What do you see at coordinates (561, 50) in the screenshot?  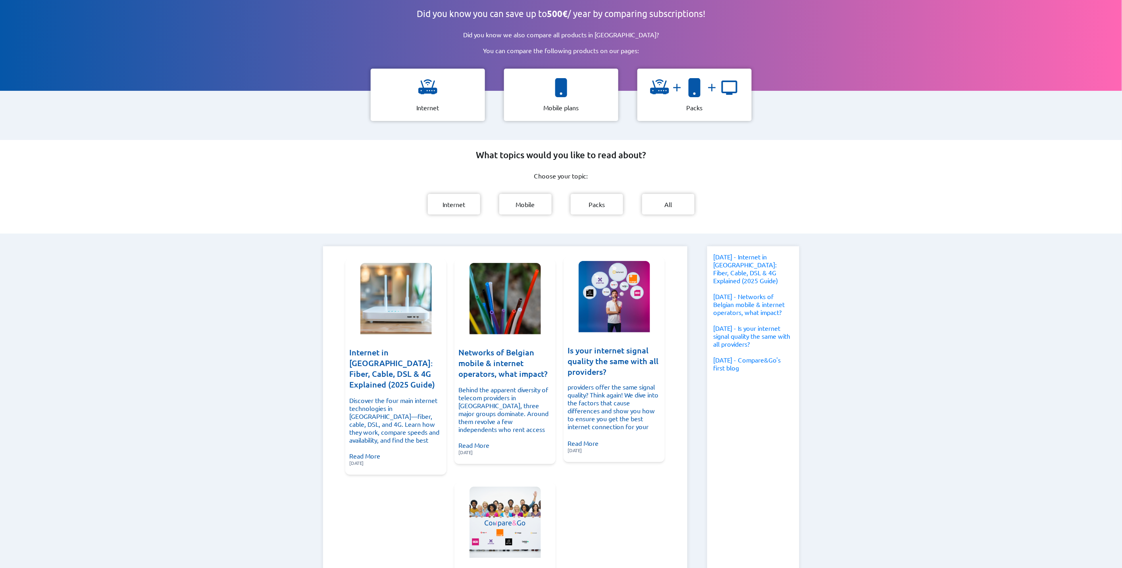 I see `p: You can compare the following products on our pages:` at bounding box center [561, 50].